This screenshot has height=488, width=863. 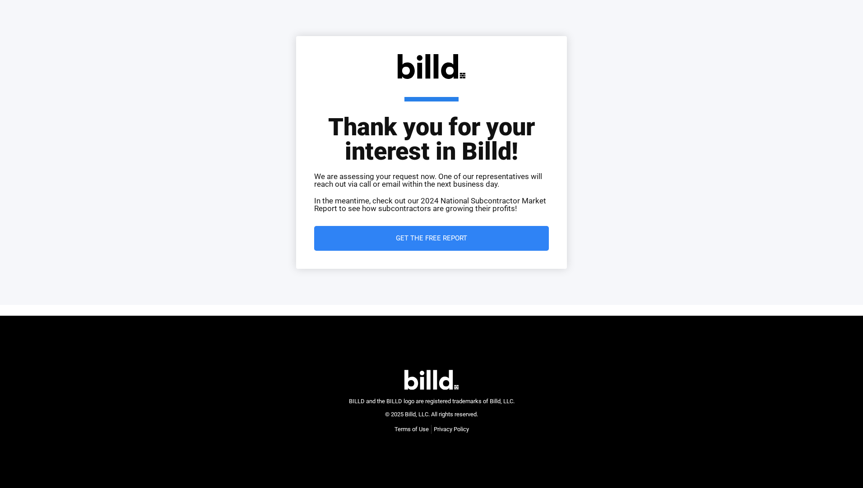 What do you see at coordinates (431, 181) in the screenshot?
I see `p: We are assessing your request now. One of our representatives will reach out via call or email wi...` at bounding box center [431, 181].